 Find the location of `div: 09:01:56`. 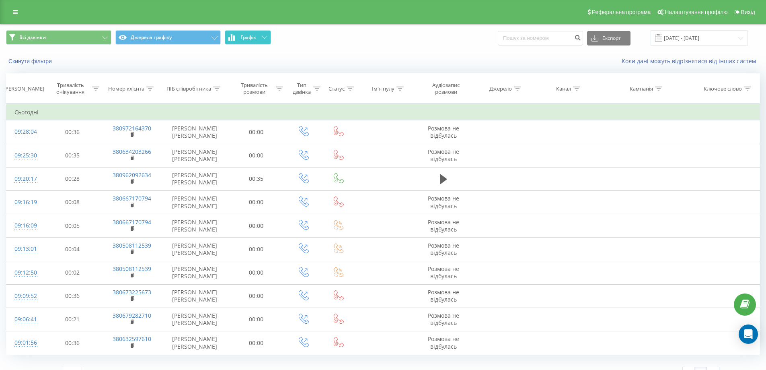

div: 09:01:56 is located at coordinates (25, 342).